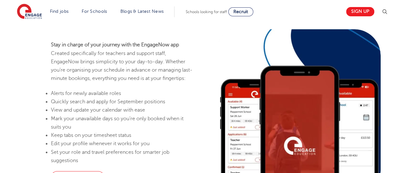  What do you see at coordinates (122, 157) in the screenshot?
I see `li: Set your role and travel preferences for smarter job suggestions` at bounding box center [122, 157].